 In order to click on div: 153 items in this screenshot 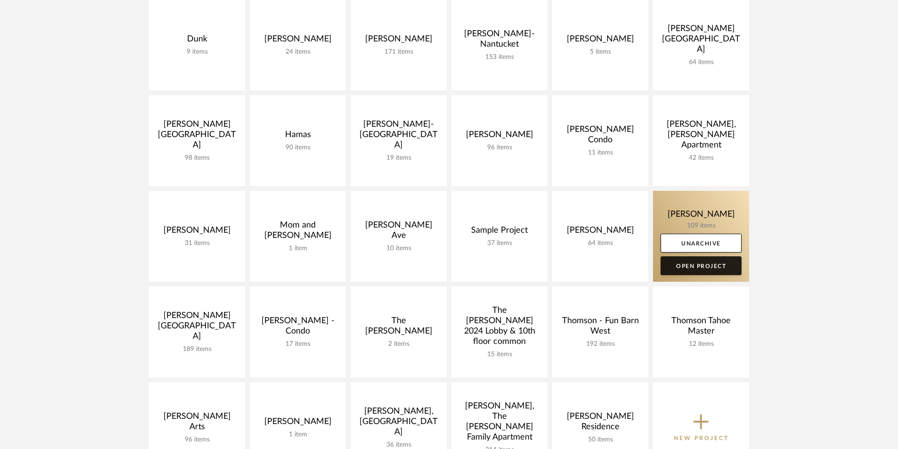, I will do `click(499, 57)`.